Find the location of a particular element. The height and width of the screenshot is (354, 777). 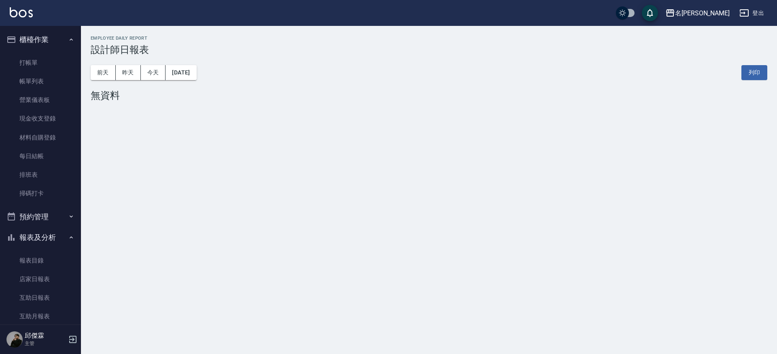

a: 現金收支登錄 is located at coordinates (40, 119).